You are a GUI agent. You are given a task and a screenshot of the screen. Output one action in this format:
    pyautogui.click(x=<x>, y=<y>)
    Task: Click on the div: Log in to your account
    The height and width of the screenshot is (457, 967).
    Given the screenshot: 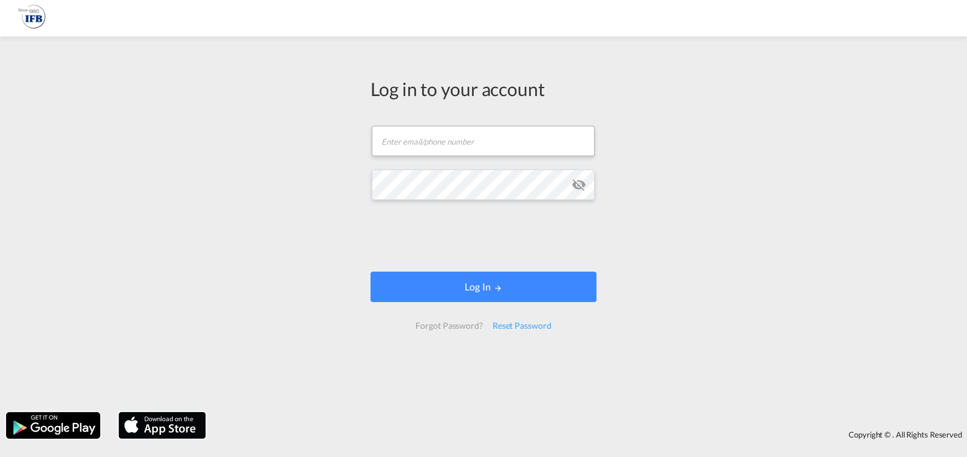 What is the action you would take?
    pyautogui.click(x=483, y=89)
    